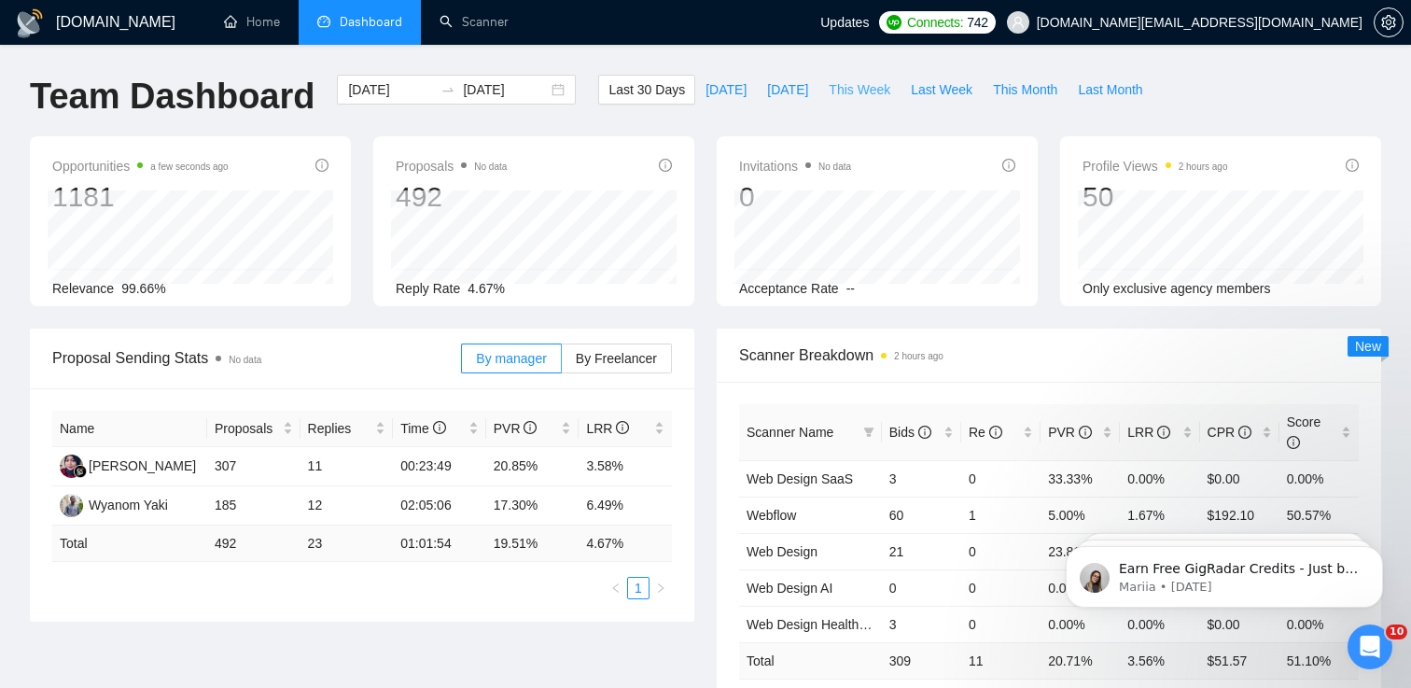 The image size is (1411, 688). What do you see at coordinates (1304, 432) in the screenshot?
I see `span: Score` at bounding box center [1304, 432].